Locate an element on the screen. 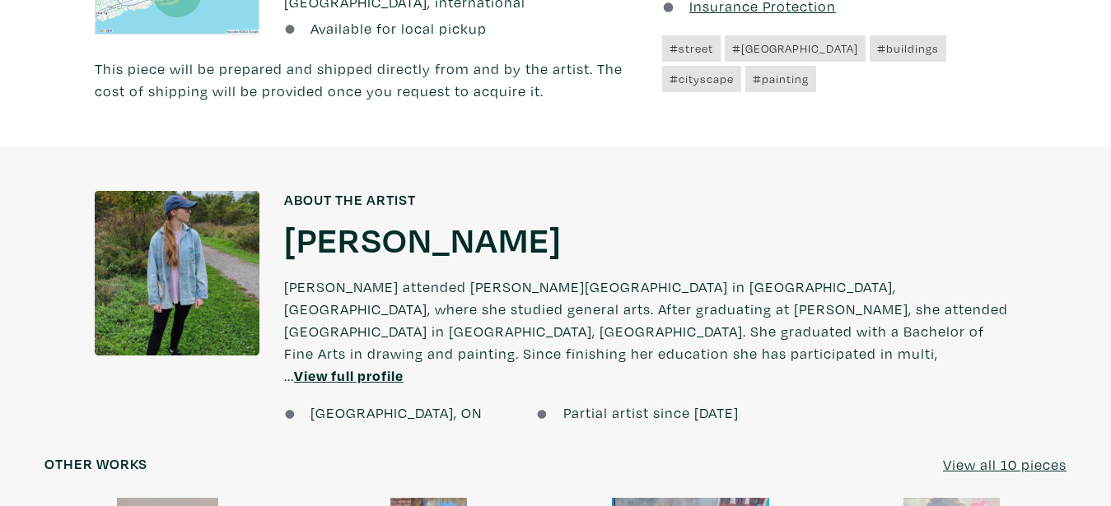  a: View all 10 pieces is located at coordinates (1005, 464).